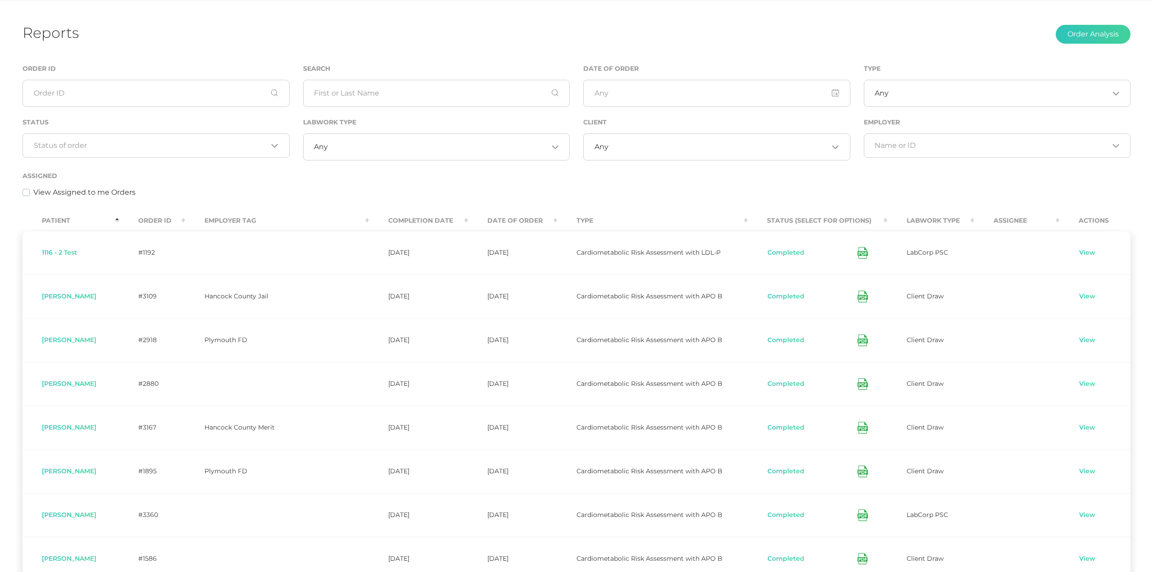 This screenshot has height=572, width=1153. I want to click on th: Patient : activate to sort column descending, so click(71, 220).